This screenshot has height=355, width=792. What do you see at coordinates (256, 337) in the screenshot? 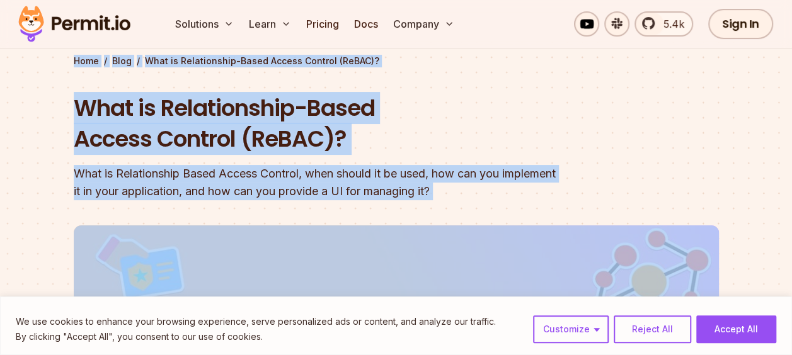
I see `p: By clicking "Accept All", you consent to our use of cookies.` at bounding box center [256, 337].